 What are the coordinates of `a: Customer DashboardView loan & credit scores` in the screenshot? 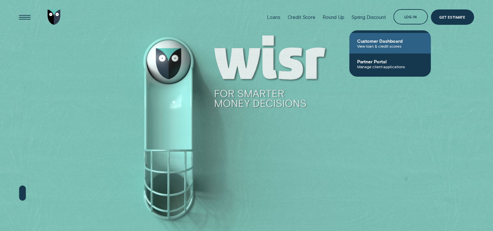 It's located at (390, 43).